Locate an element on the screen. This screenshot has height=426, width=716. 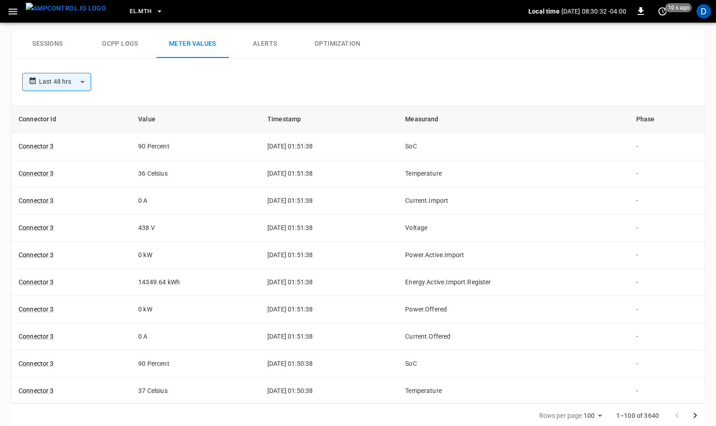
td: Energy.Active.Import.Register is located at coordinates (513, 283).